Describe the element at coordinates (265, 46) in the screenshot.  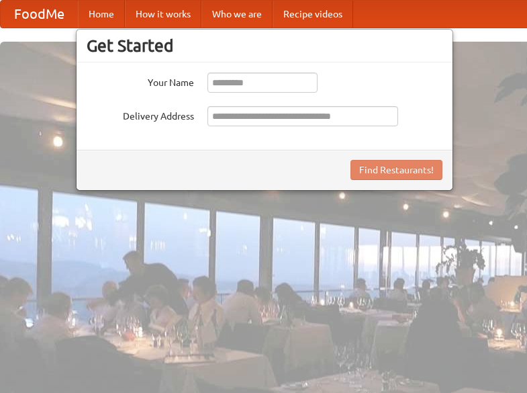
I see `h3: Get Started` at that location.